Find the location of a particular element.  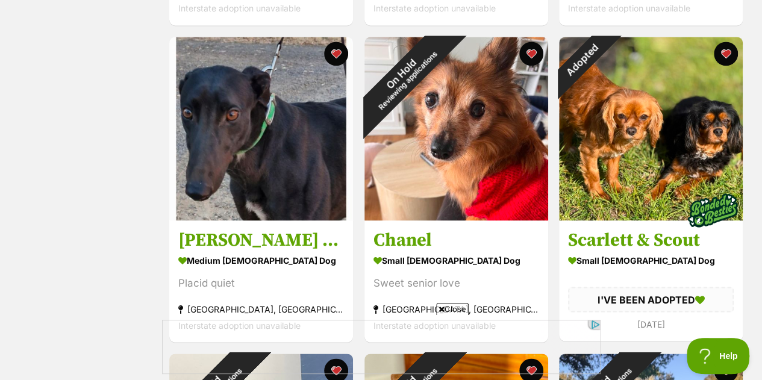

span: Close is located at coordinates (452, 309).